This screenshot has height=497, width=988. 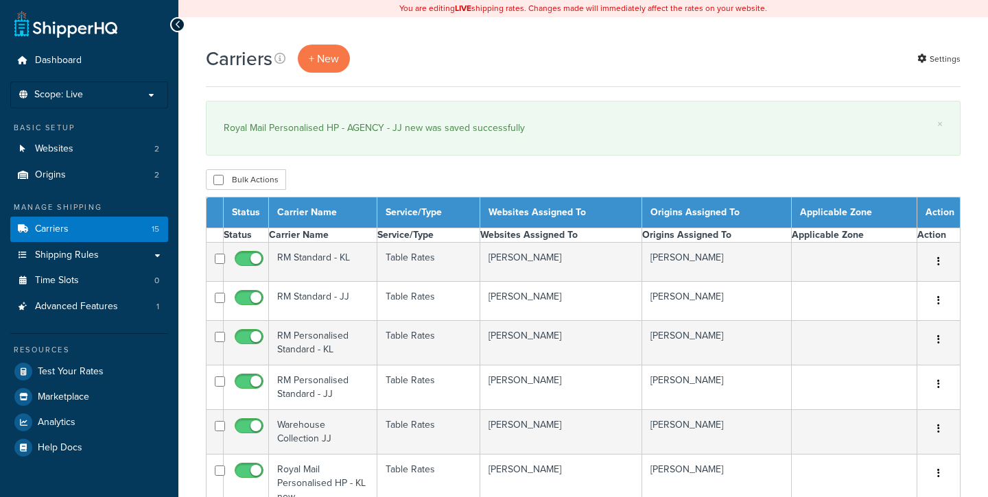 I want to click on td: RM Personalised Standard - JJ, so click(x=323, y=388).